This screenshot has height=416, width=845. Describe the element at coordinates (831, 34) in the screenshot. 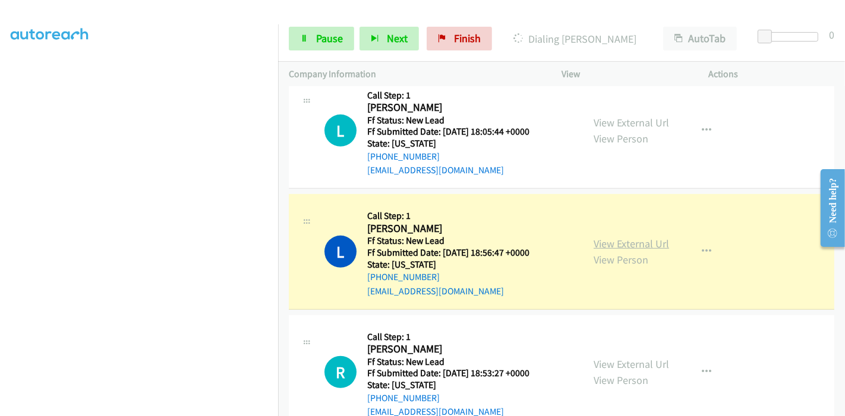

I see `div: 0` at that location.